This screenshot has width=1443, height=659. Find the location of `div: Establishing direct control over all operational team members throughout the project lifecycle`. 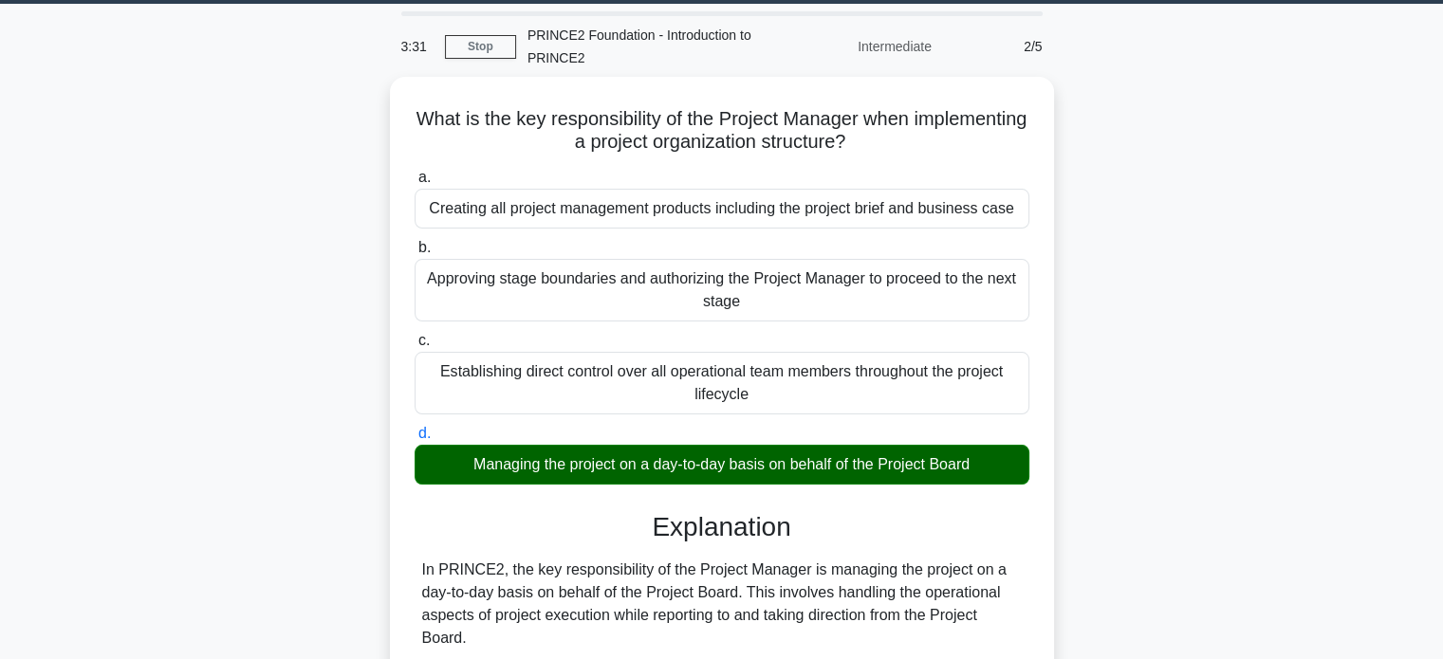

div: Establishing direct control over all operational team members throughout the project lifecycle is located at coordinates (722, 383).